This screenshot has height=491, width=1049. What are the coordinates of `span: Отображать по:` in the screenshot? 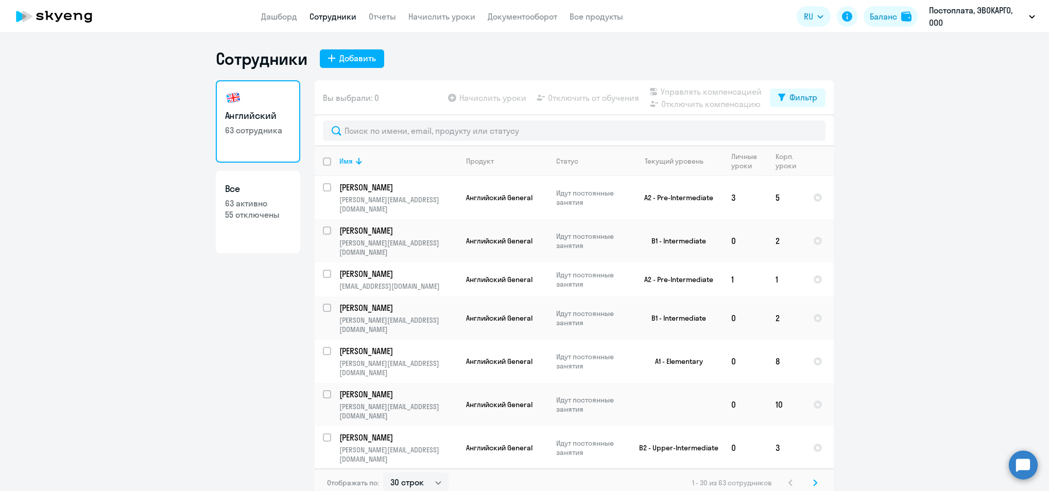 It's located at (353, 483).